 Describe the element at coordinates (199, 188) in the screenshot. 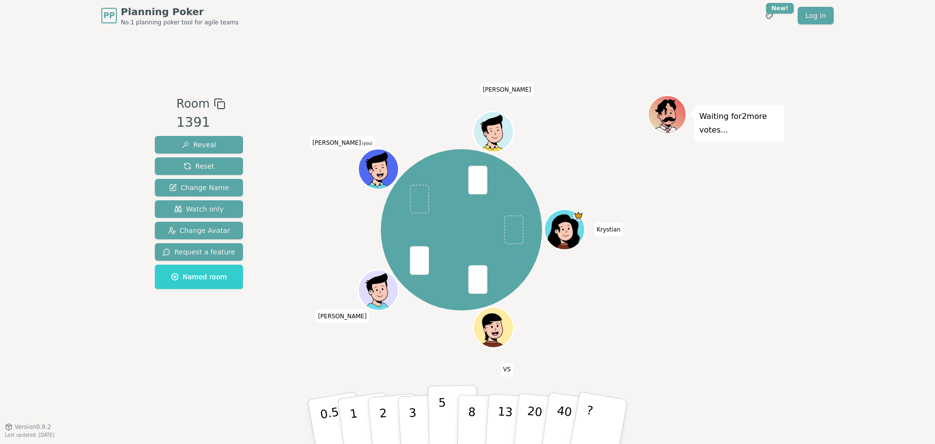

I see `button: Change Name` at that location.